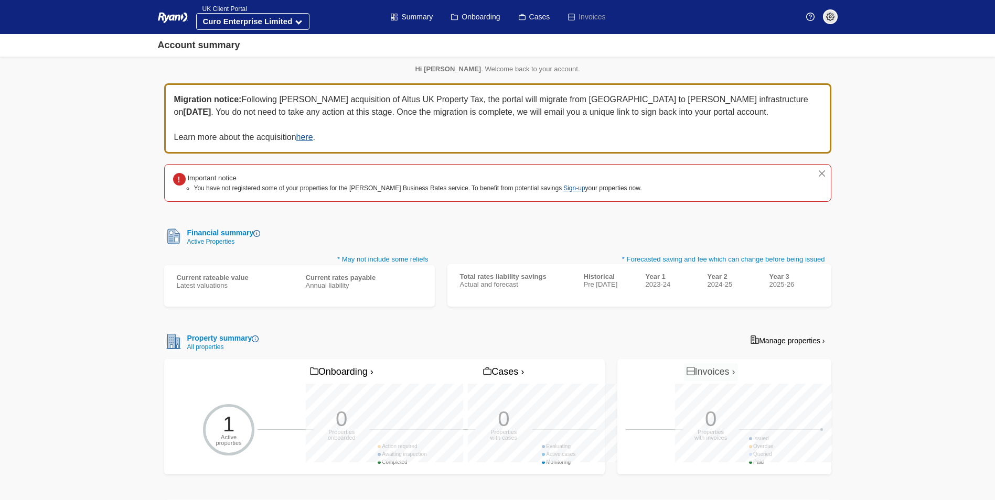  Describe the element at coordinates (608, 276) in the screenshot. I see `div: Historical` at that location.